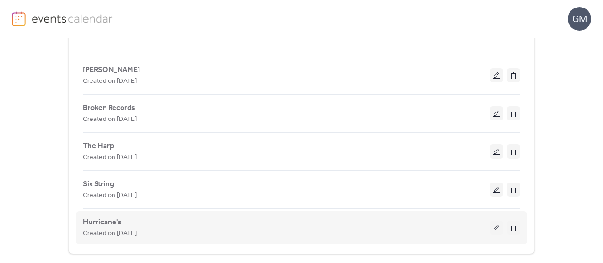 The image size is (603, 263). What do you see at coordinates (109, 108) in the screenshot?
I see `a: Broken Records` at bounding box center [109, 108].